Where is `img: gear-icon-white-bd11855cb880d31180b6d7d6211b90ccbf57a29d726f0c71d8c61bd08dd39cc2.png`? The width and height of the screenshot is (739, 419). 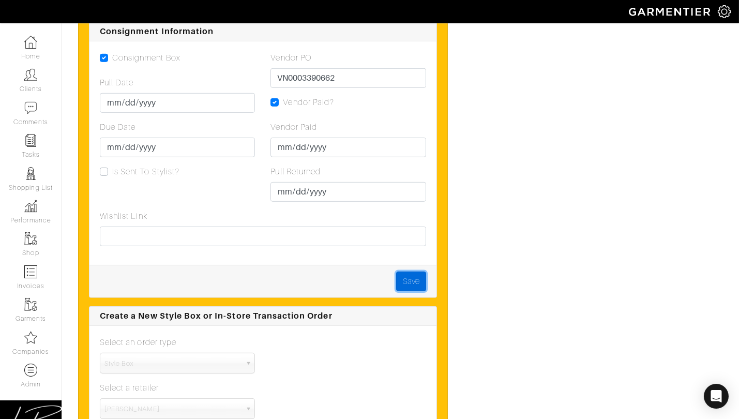 img: gear-icon-white-bd11855cb880d31180b6d7d6211b90ccbf57a29d726f0c71d8c61bd08dd39cc2.png is located at coordinates (724, 11).